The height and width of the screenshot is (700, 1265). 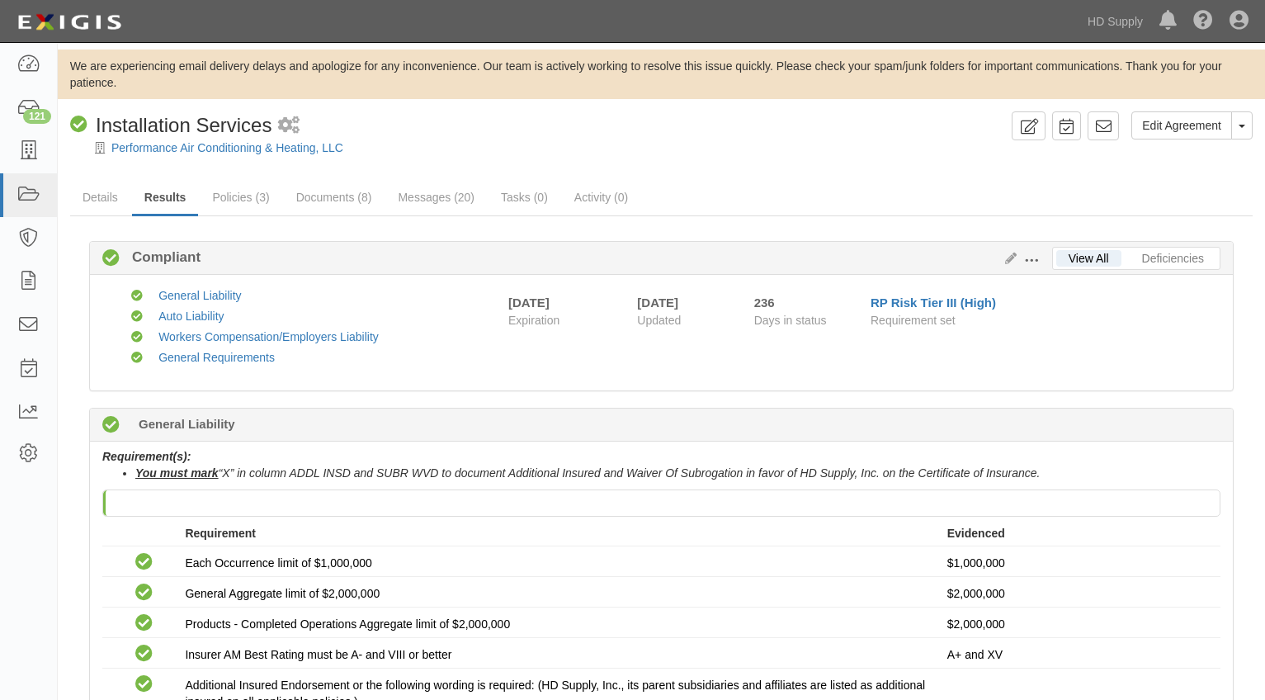 What do you see at coordinates (601, 197) in the screenshot?
I see `a: Activity (0)` at bounding box center [601, 197].